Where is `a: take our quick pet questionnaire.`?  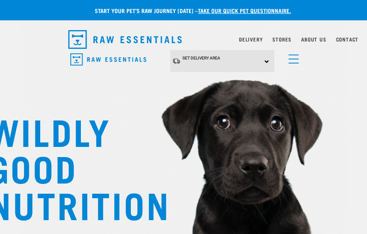
a: take our quick pet questionnaire. is located at coordinates (244, 10).